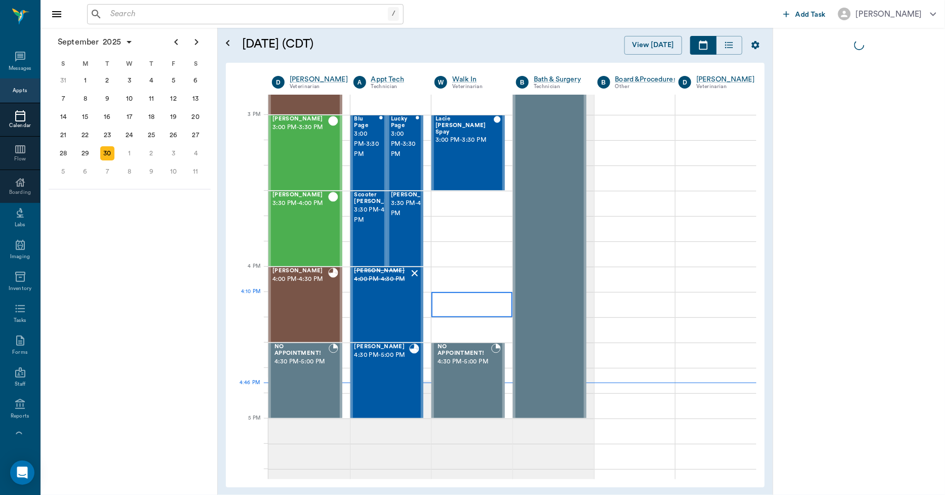 The height and width of the screenshot is (495, 945). What do you see at coordinates (20, 91) in the screenshot?
I see `div: Appts` at bounding box center [20, 91].